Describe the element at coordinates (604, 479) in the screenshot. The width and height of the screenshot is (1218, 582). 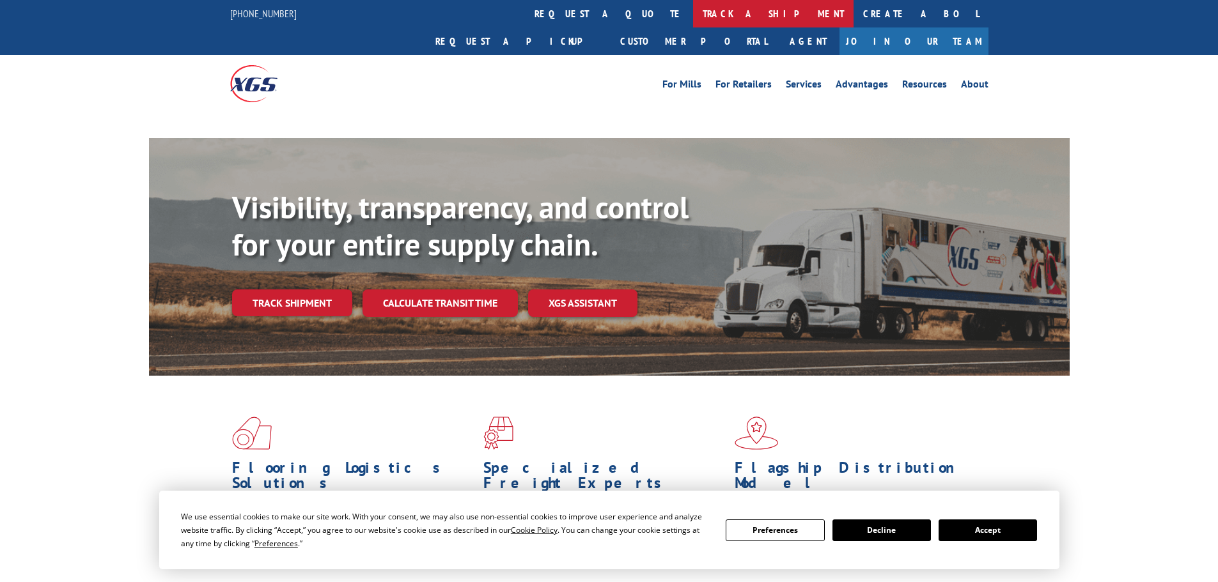
I see `h1: Specialized Freight Experts` at that location.